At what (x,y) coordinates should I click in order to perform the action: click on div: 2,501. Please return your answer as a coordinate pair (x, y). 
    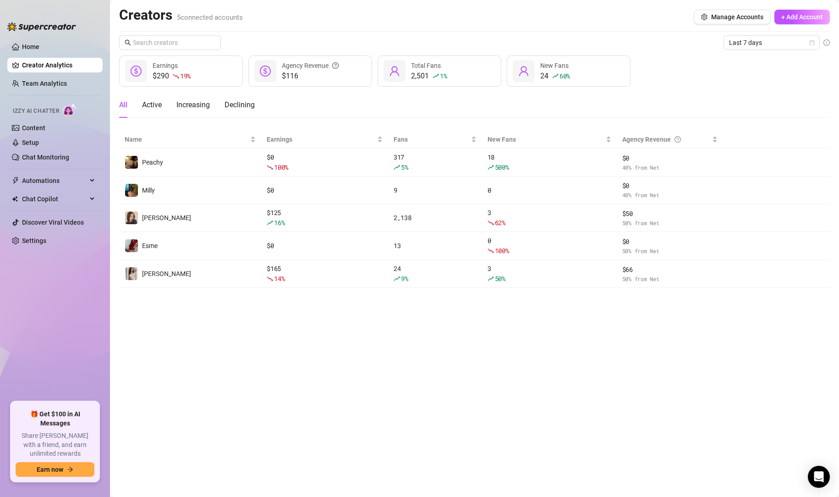
    Looking at the image, I should click on (429, 76).